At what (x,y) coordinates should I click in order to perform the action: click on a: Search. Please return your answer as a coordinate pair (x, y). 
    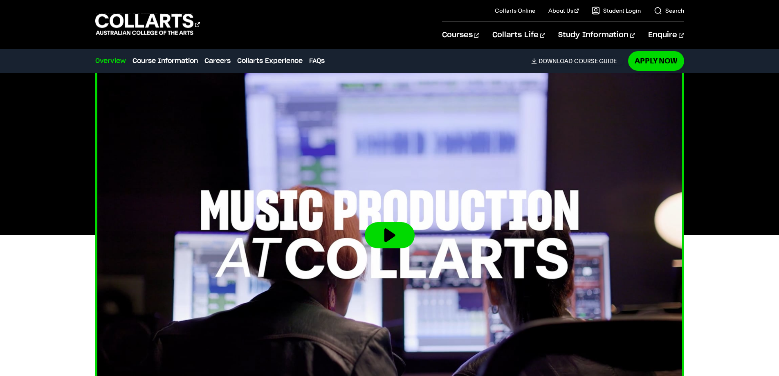
    Looking at the image, I should click on (669, 11).